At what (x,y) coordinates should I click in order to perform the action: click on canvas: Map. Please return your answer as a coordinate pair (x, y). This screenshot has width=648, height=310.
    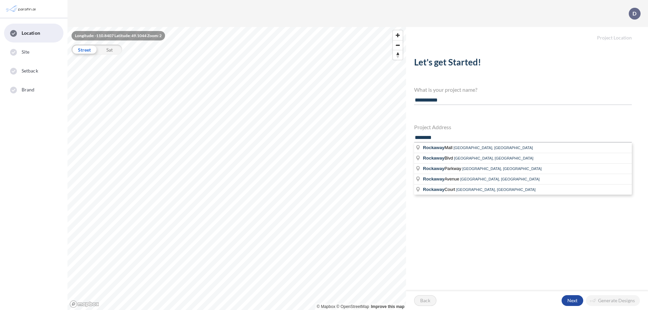
    Looking at the image, I should click on (237, 169).